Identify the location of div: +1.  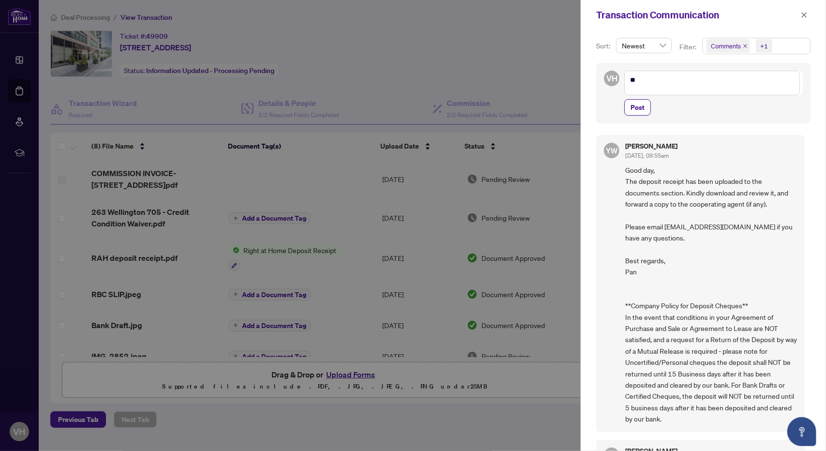
(764, 46).